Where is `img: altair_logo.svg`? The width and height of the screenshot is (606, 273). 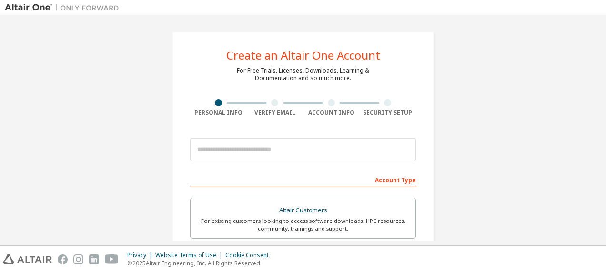
img: altair_logo.svg is located at coordinates (27, 259).